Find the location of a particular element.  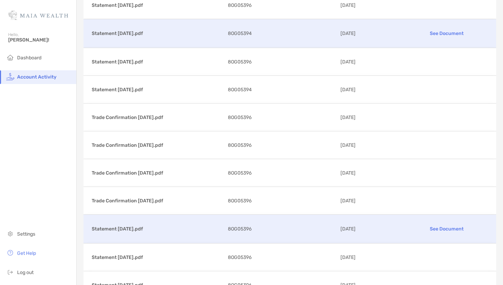

img: logout icon is located at coordinates (10, 272).